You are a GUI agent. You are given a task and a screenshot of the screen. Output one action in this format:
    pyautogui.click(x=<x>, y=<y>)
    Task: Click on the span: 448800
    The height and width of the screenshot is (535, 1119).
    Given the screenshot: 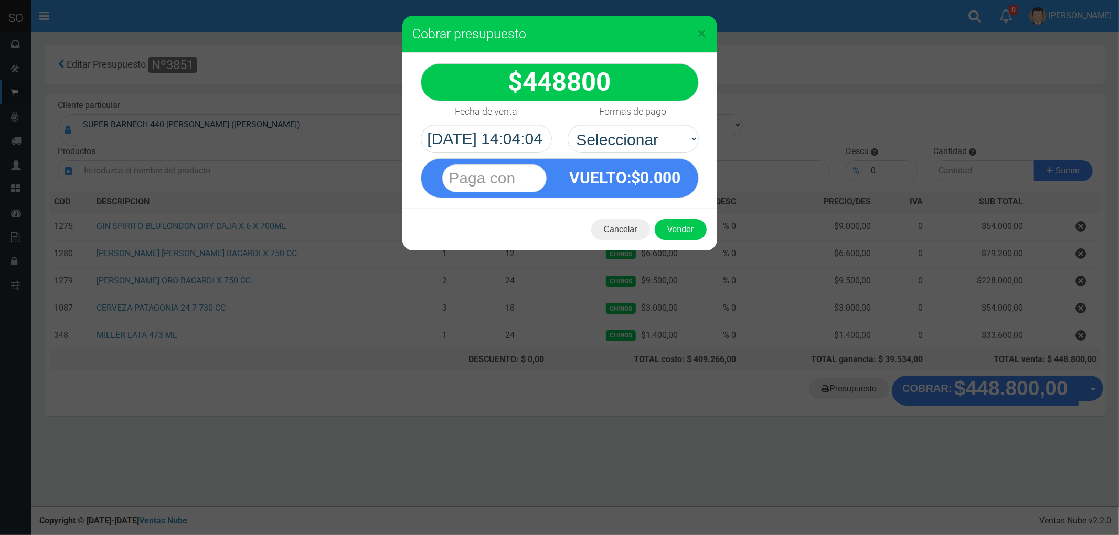 What is the action you would take?
    pyautogui.click(x=567, y=82)
    